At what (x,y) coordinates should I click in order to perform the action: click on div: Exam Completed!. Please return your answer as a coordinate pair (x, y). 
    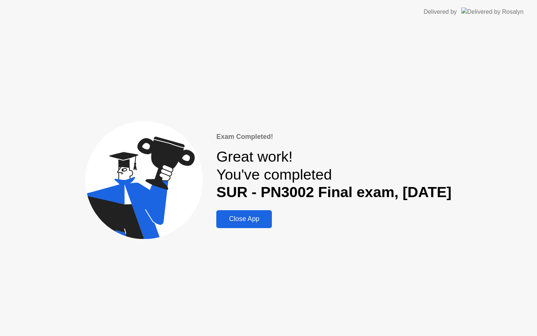
    Looking at the image, I should click on (334, 136).